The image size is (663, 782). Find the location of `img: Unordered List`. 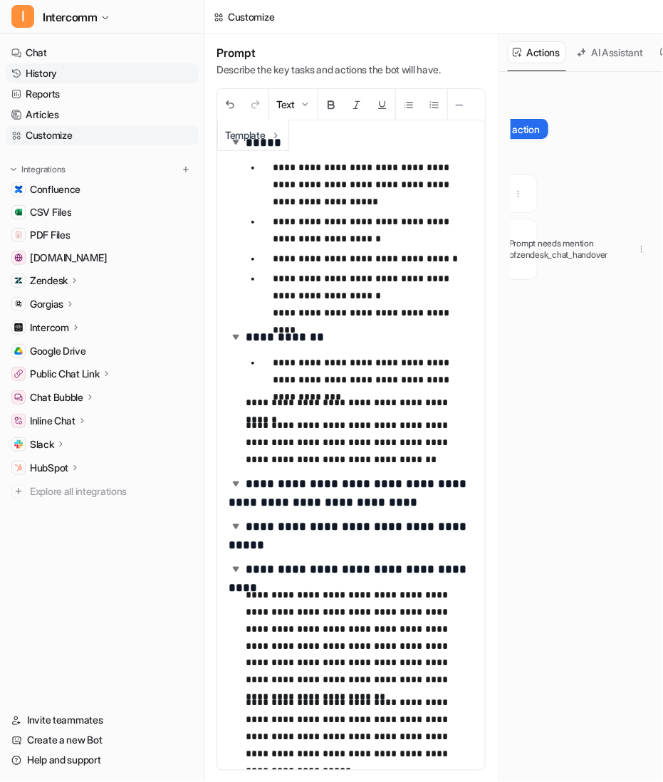

img: Unordered List is located at coordinates (409, 105).